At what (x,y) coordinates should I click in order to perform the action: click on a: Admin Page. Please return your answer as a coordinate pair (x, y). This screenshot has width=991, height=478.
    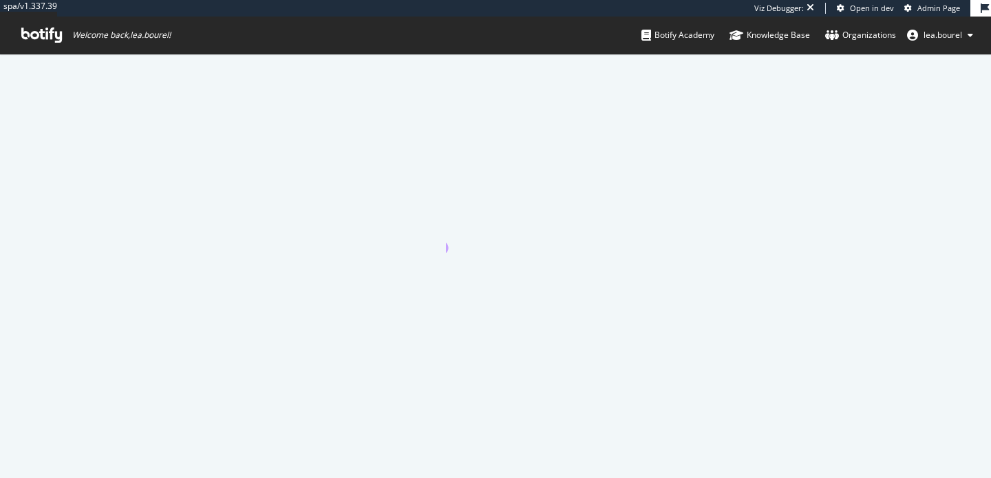
    Looking at the image, I should click on (932, 8).